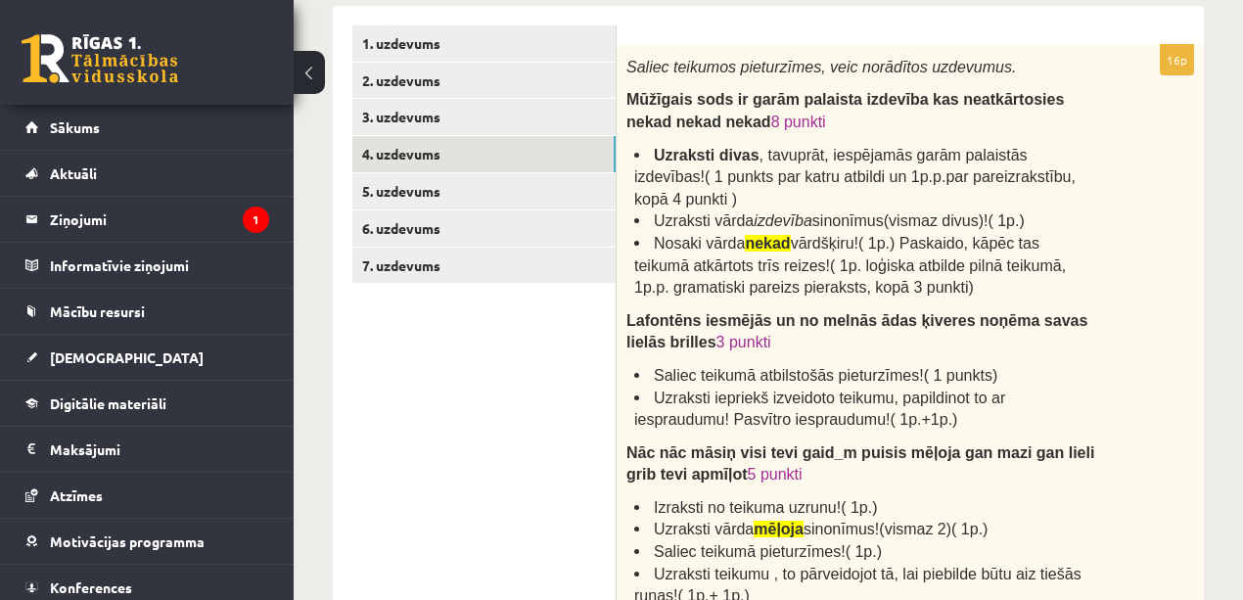 This screenshot has height=600, width=1243. What do you see at coordinates (147, 541) in the screenshot?
I see `a: Motivācijas programma` at bounding box center [147, 541].